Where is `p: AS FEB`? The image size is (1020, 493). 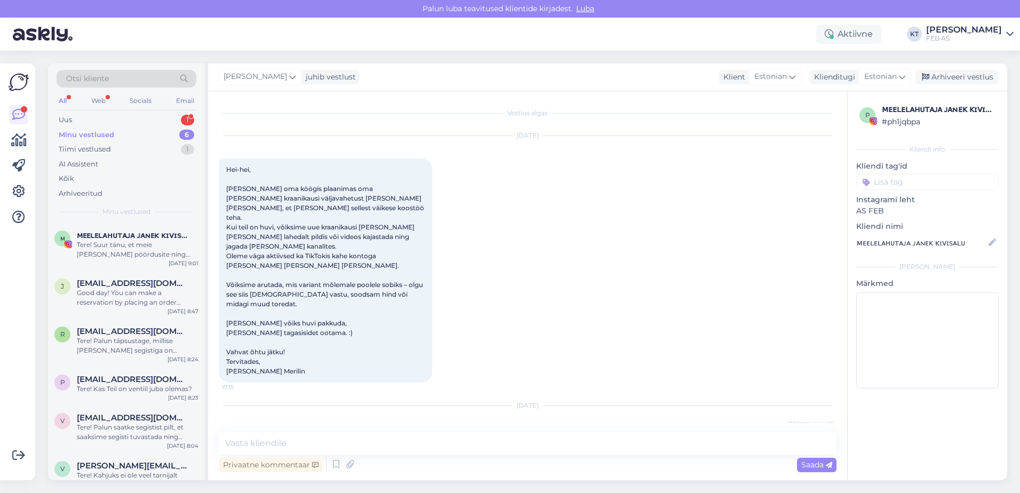
p: AS FEB is located at coordinates (927, 211).